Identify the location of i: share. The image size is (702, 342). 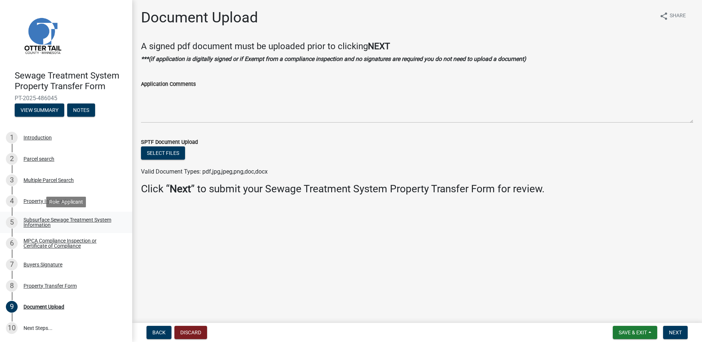
(664, 16).